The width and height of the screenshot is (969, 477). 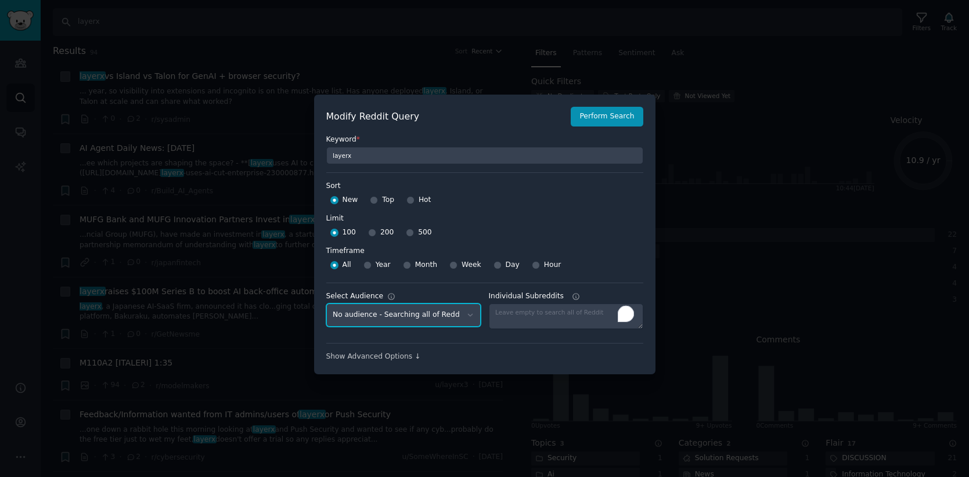 I want to click on label: Timeframe, so click(x=485, y=249).